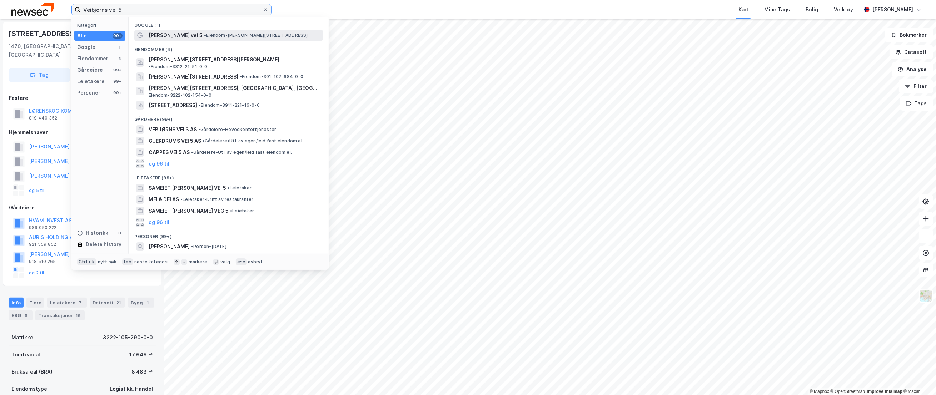 Image resolution: width=936 pixels, height=395 pixels. I want to click on a: Improve this map, so click(884, 392).